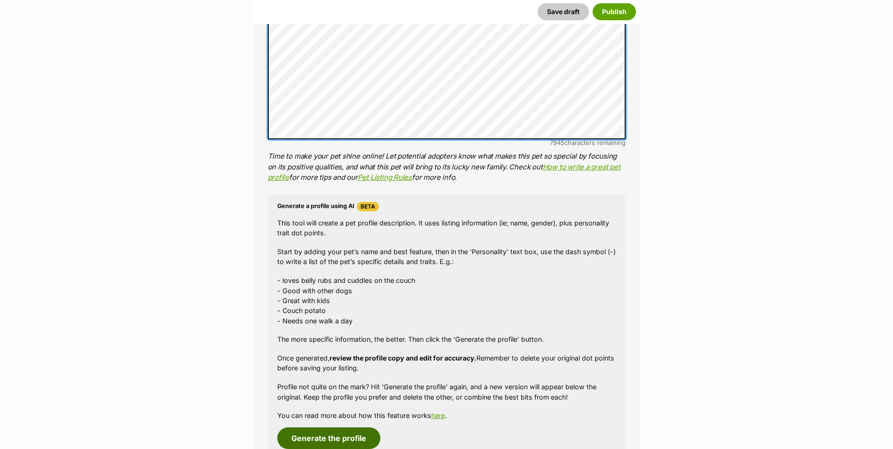 The width and height of the screenshot is (893, 449). Describe the element at coordinates (447, 167) in the screenshot. I see `p: Time to make your pet shine online! Let potential adopters know what makes this pet so special by...` at that location.